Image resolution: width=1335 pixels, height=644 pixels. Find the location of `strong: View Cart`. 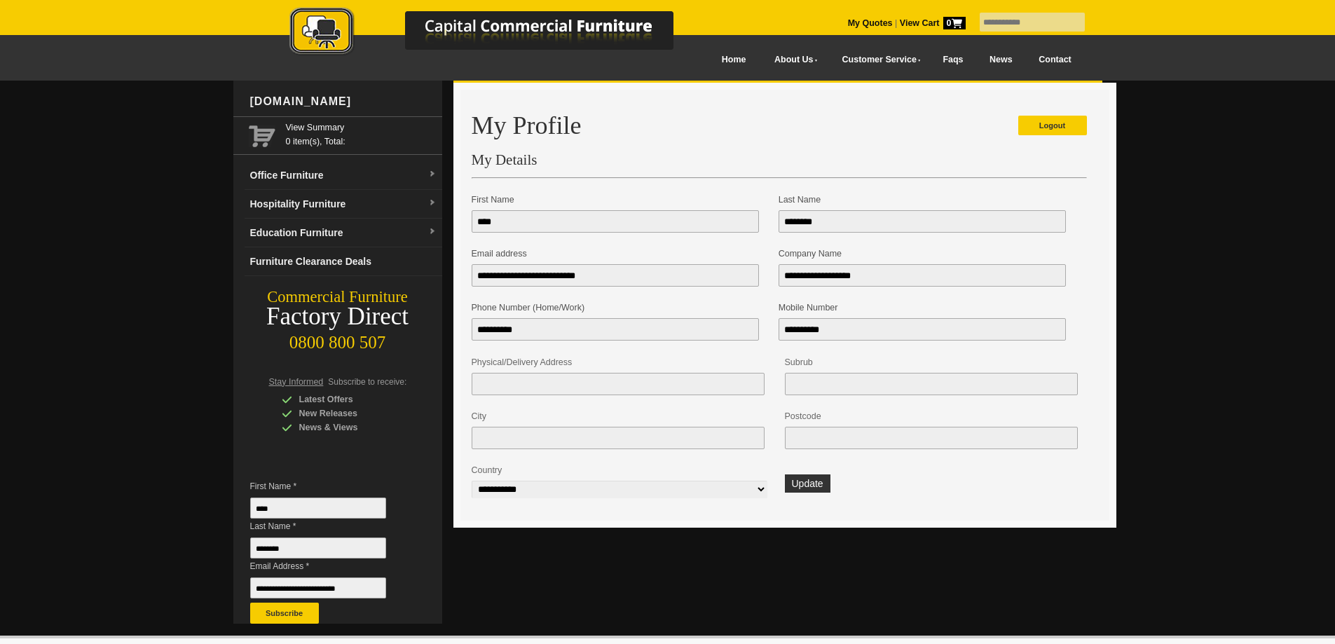

strong: View Cart is located at coordinates (933, 23).